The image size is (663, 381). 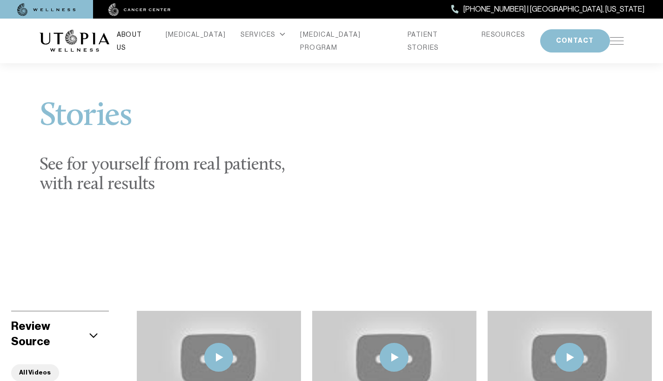 I want to click on img: icon-hamburger, so click(x=617, y=41).